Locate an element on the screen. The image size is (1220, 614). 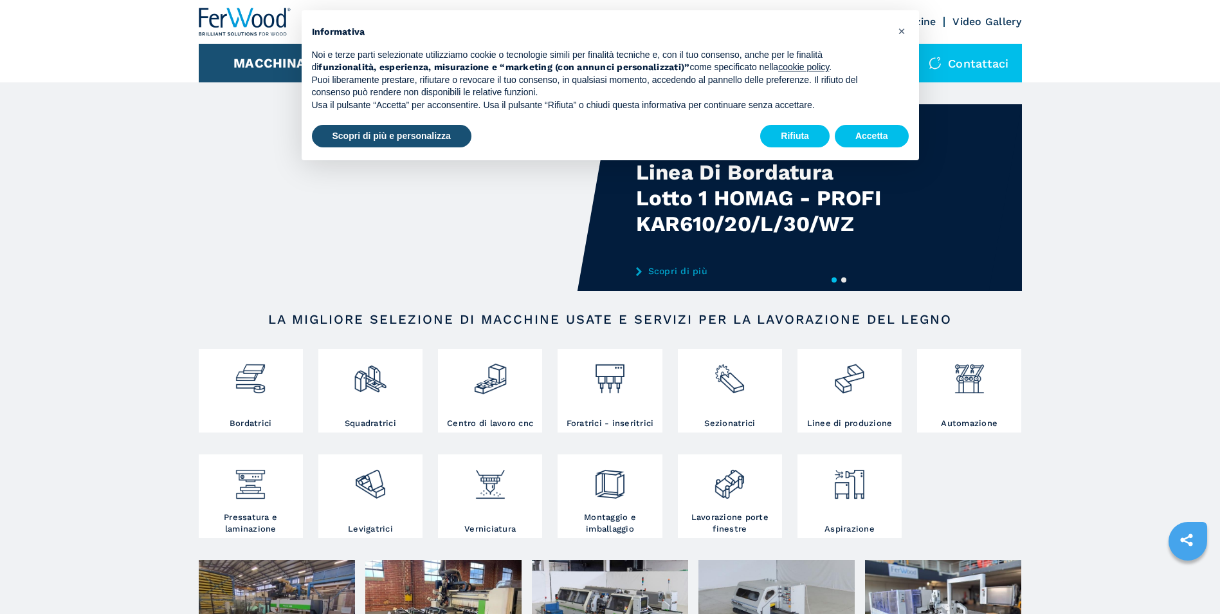
img: aspirazione_1.png is located at coordinates (849, 479).